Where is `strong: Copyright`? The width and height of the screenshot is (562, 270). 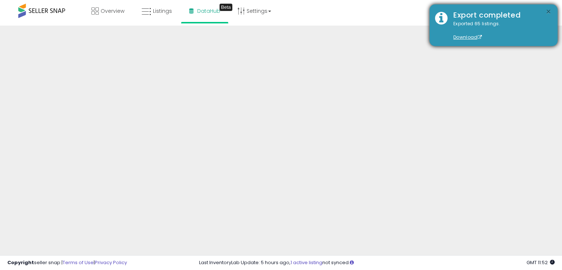
strong: Copyright is located at coordinates (20, 262).